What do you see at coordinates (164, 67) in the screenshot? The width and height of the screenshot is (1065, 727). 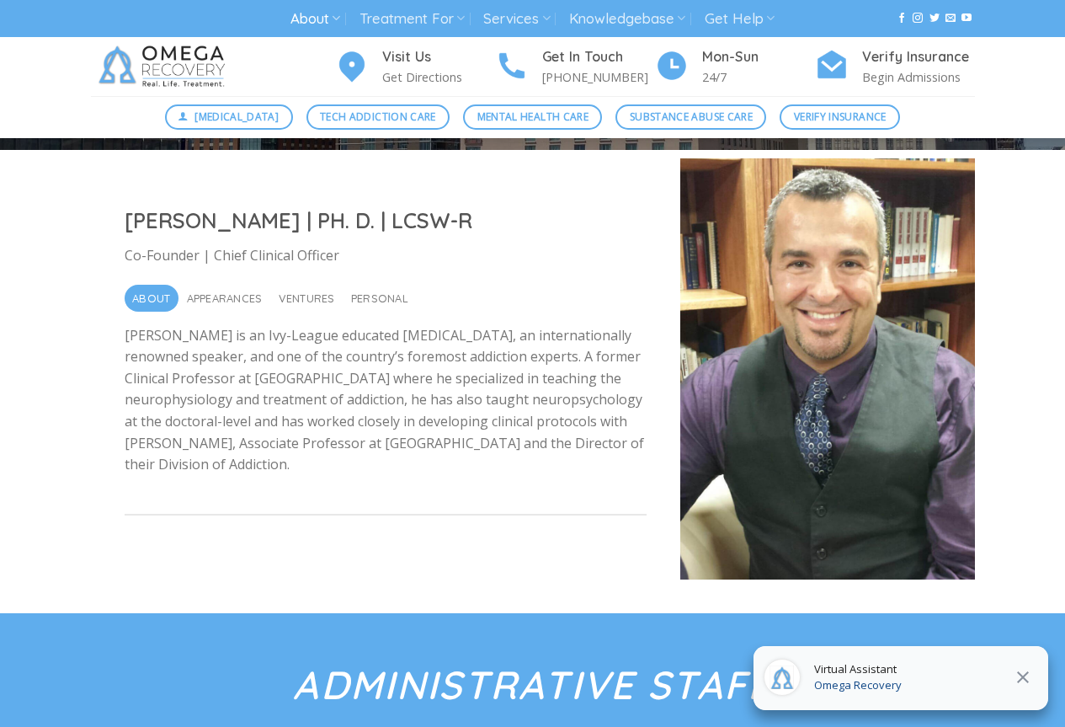 I see `img: Omega Recovery` at bounding box center [164, 67].